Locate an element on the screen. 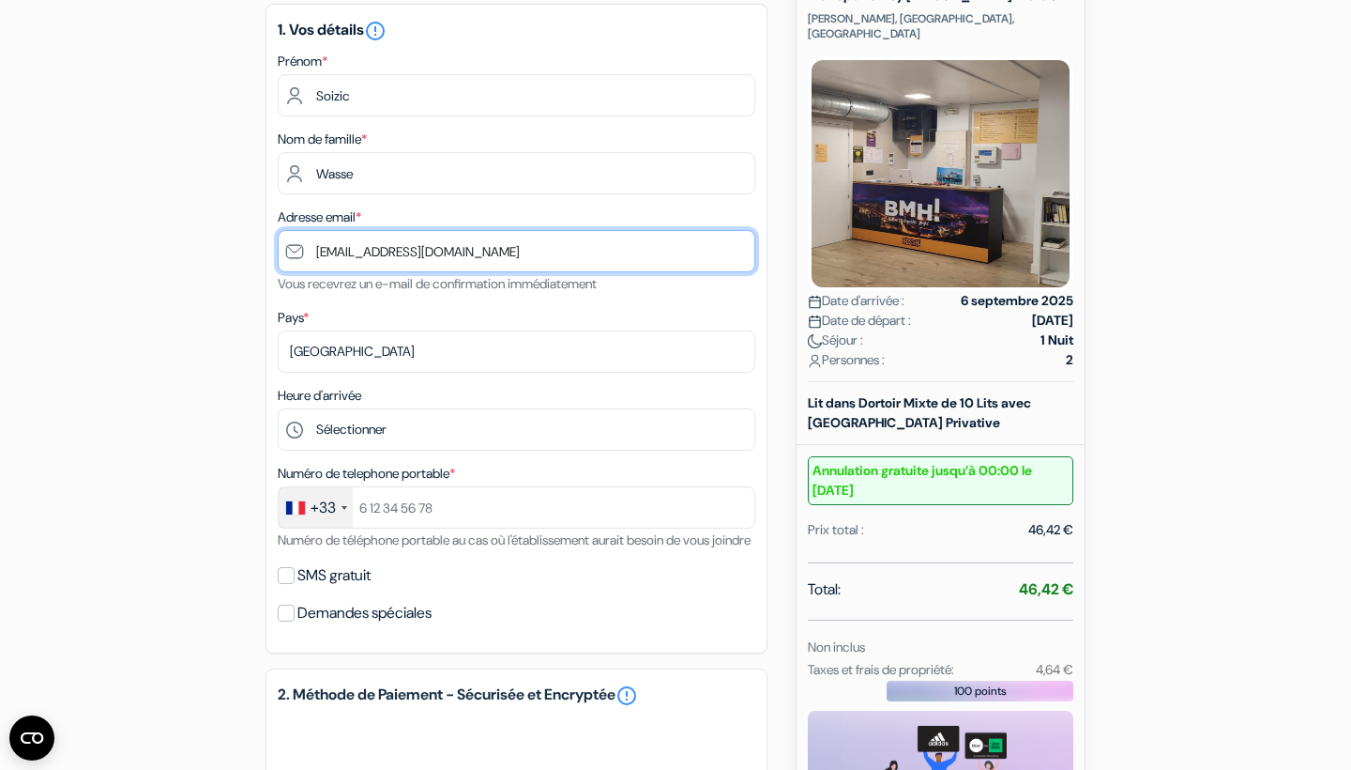 This screenshot has width=1351, height=770. img: moon.svg is located at coordinates (815, 341).